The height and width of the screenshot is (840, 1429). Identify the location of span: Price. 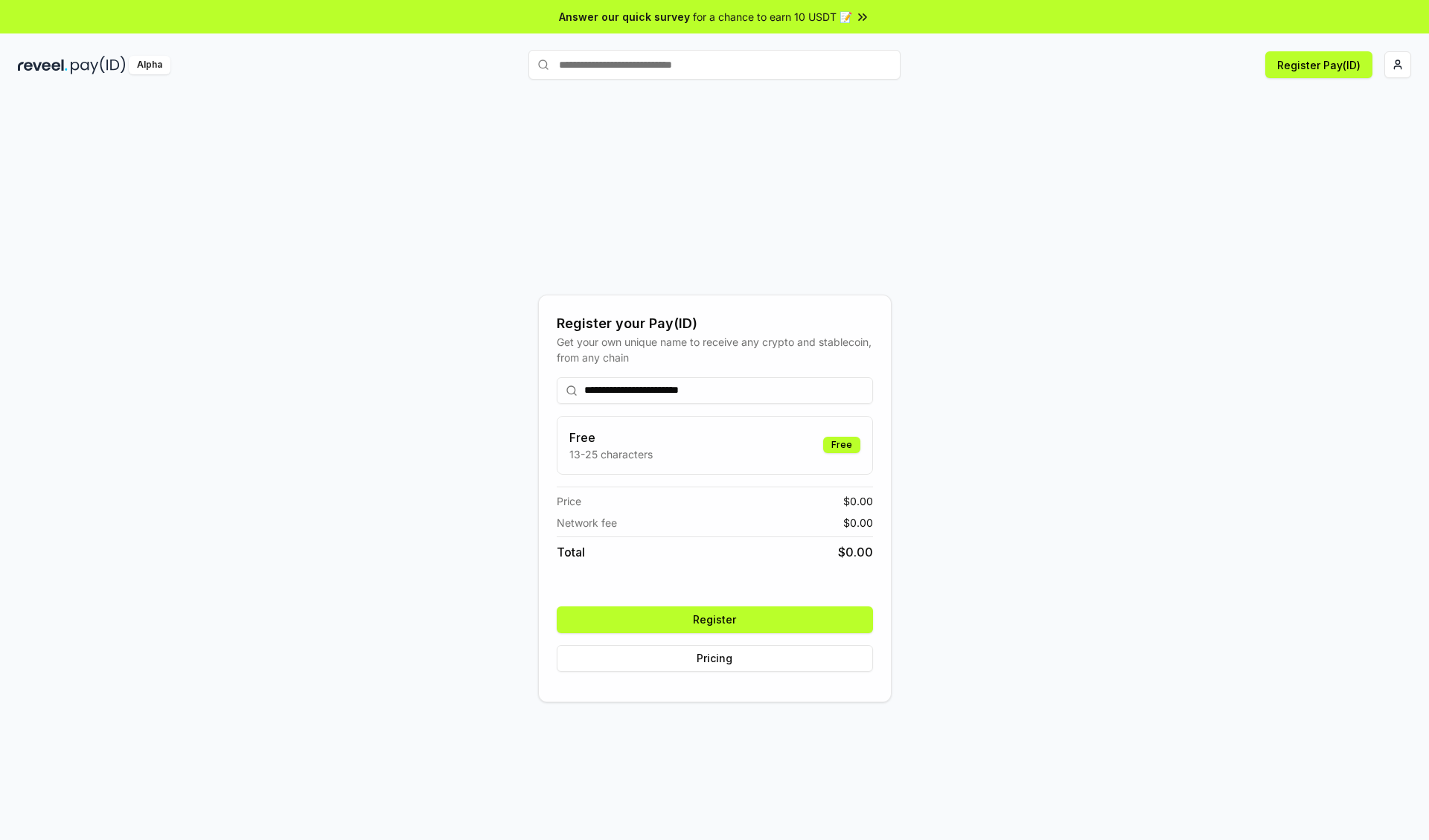
(568, 501).